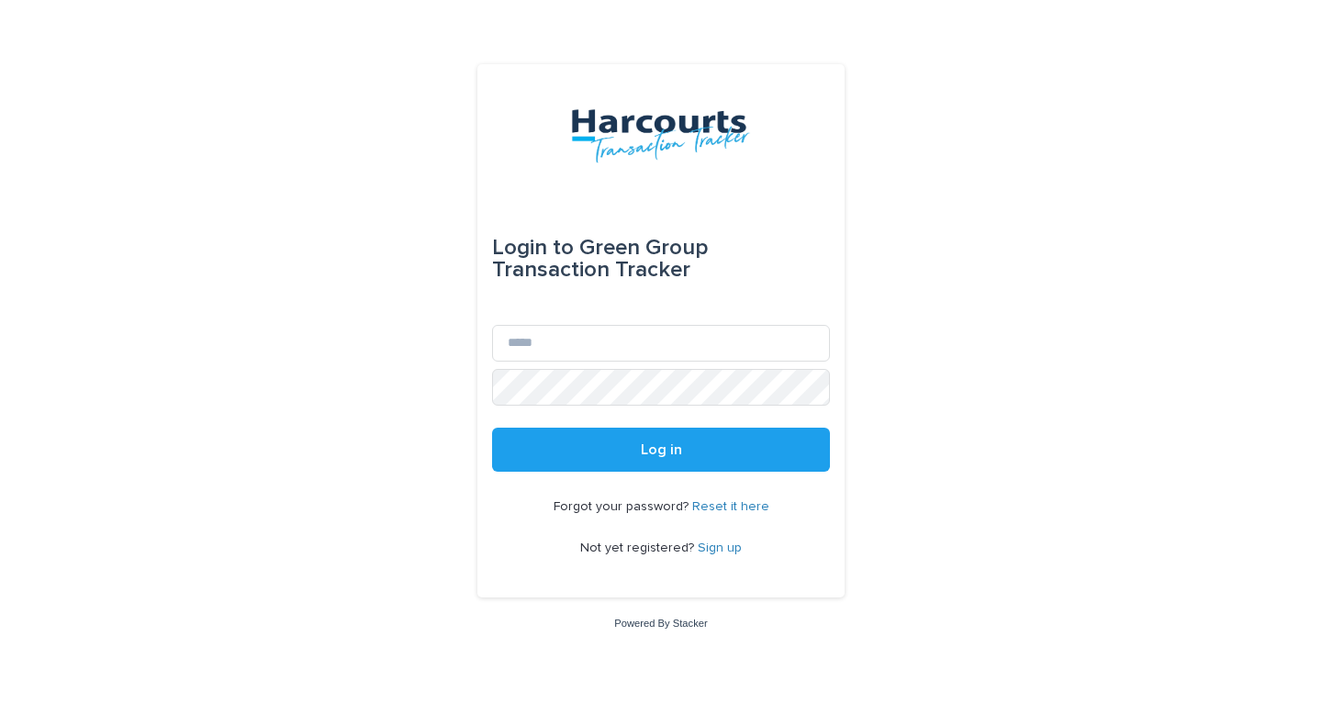 Image resolution: width=1322 pixels, height=714 pixels. I want to click on a: Reset it here, so click(731, 507).